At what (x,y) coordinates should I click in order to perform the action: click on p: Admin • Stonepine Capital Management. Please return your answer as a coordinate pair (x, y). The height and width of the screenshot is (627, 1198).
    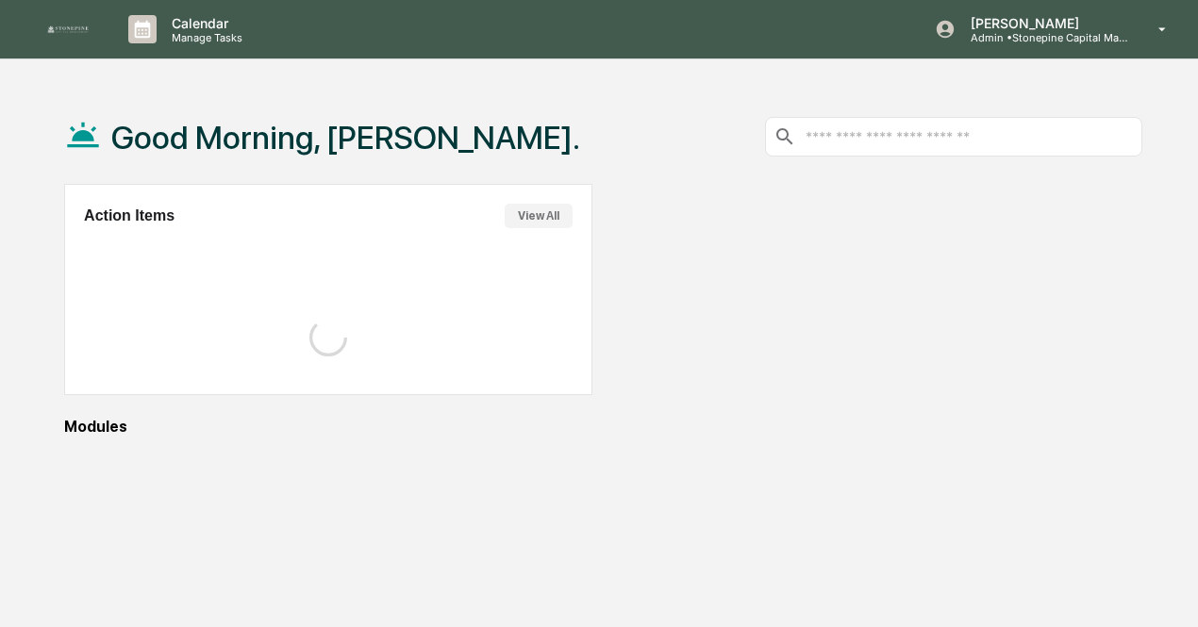
    Looking at the image, I should click on (1044, 38).